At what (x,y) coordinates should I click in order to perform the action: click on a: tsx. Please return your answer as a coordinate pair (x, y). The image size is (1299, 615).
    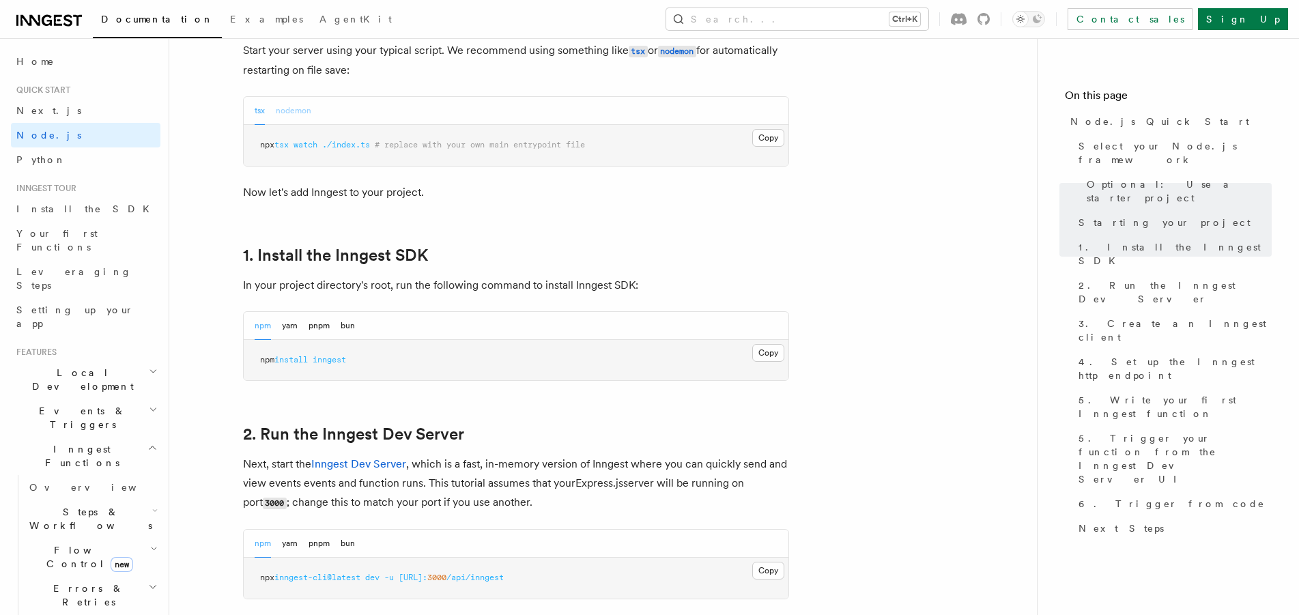
    Looking at the image, I should click on (638, 50).